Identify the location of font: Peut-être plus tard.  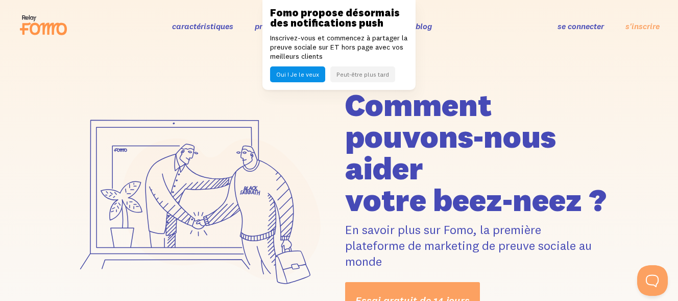
(362, 74).